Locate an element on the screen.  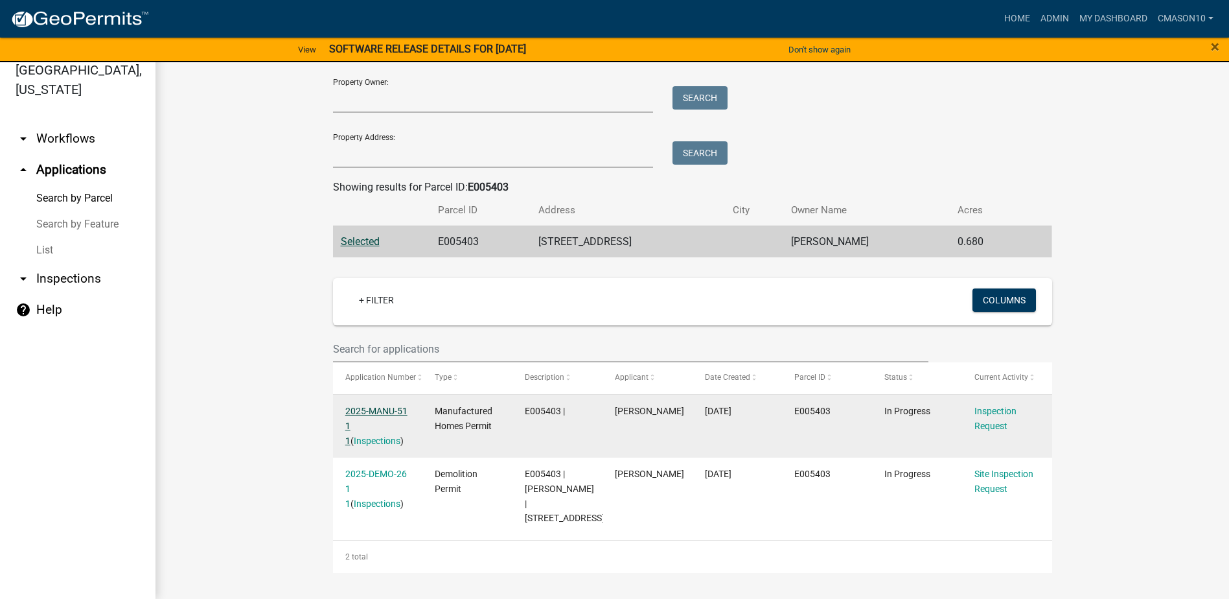
a: Selected is located at coordinates (360, 241).